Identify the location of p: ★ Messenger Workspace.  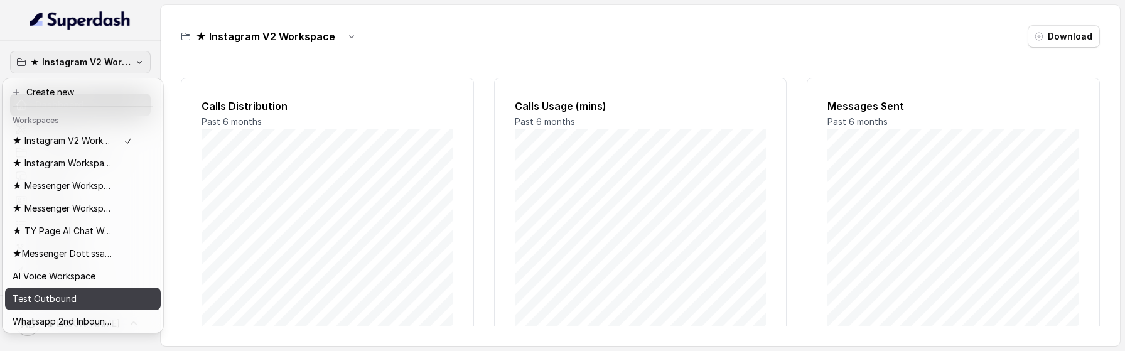
(63, 186).